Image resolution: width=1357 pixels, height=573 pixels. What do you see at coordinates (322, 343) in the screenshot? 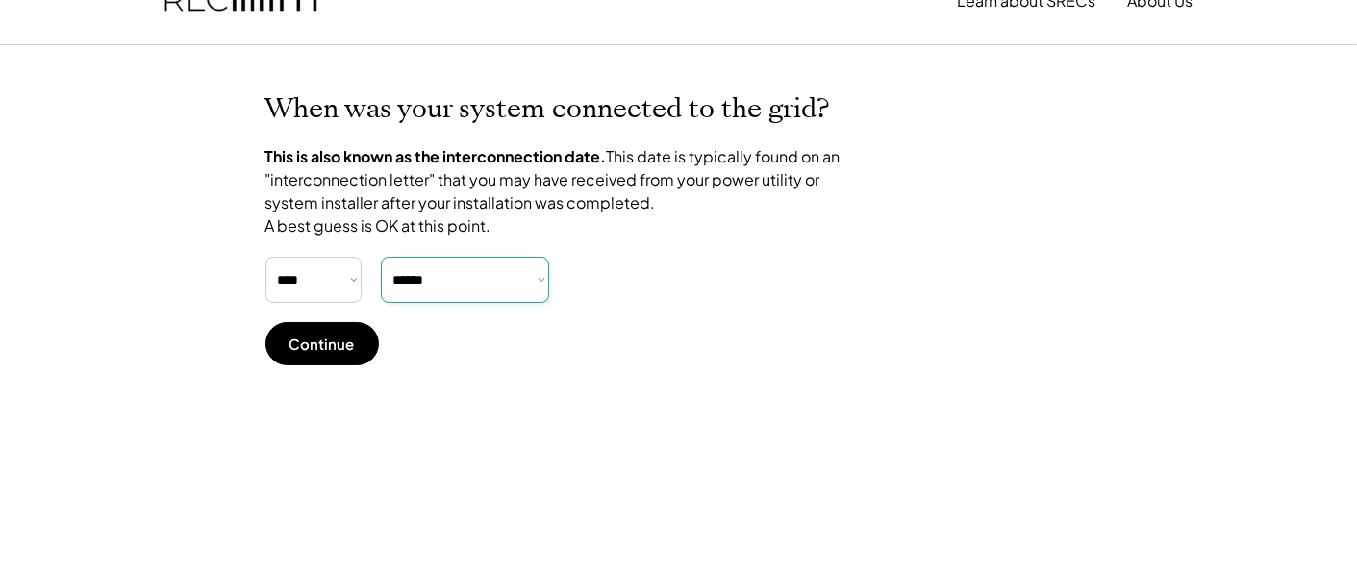
I see `button: Continue` at bounding box center [322, 343].